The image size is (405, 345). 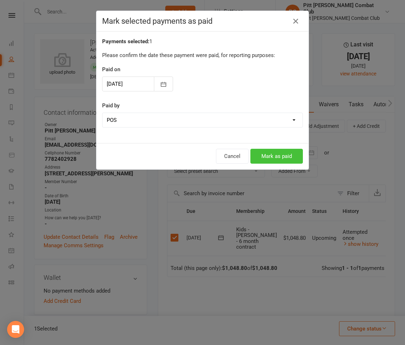 I want to click on button: Cancel, so click(x=232, y=156).